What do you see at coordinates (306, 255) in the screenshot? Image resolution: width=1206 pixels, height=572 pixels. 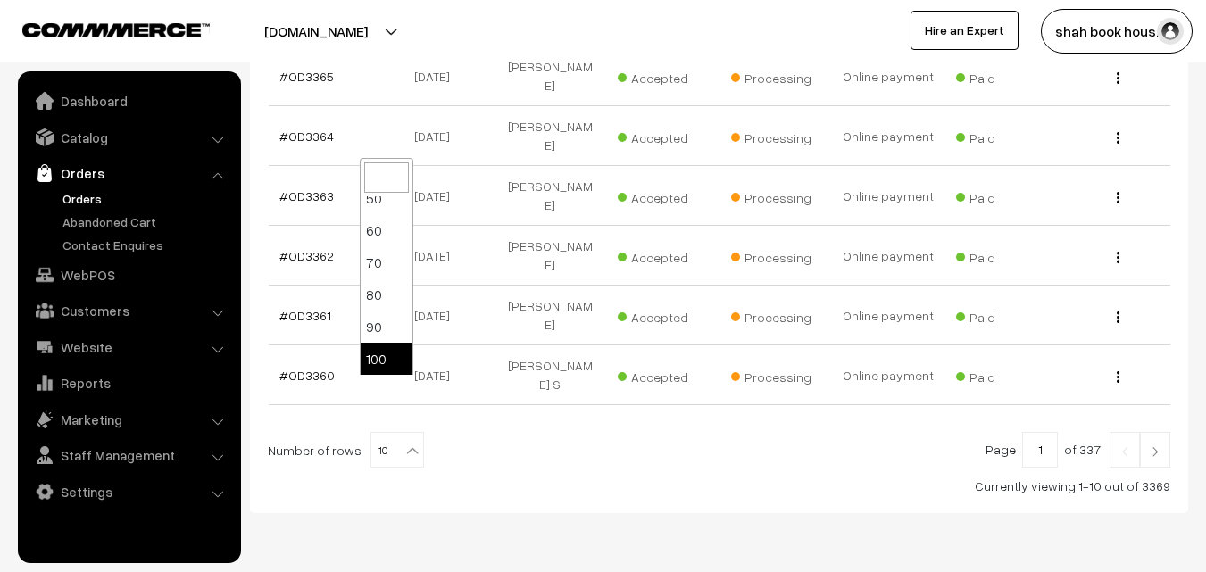 I see `a: #OD3362` at bounding box center [306, 255].